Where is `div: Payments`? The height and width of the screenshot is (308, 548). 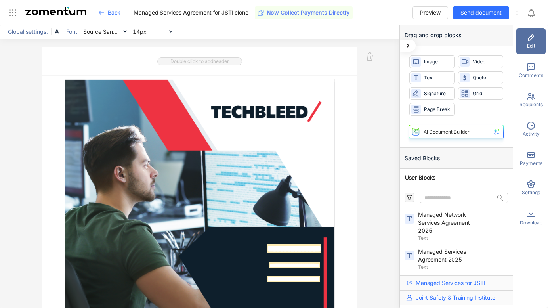 div: Payments is located at coordinates (531, 158).